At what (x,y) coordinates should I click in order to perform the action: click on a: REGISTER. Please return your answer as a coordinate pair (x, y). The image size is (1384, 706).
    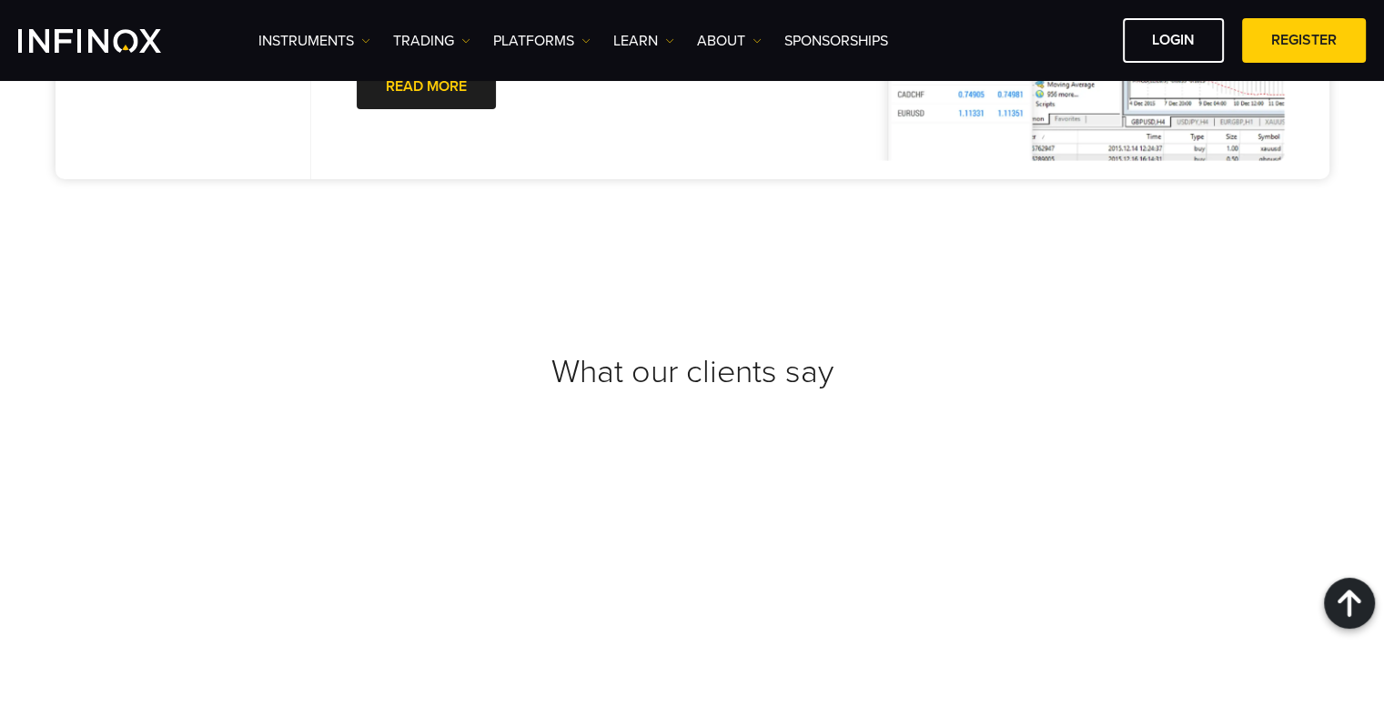
    Looking at the image, I should click on (1304, 40).